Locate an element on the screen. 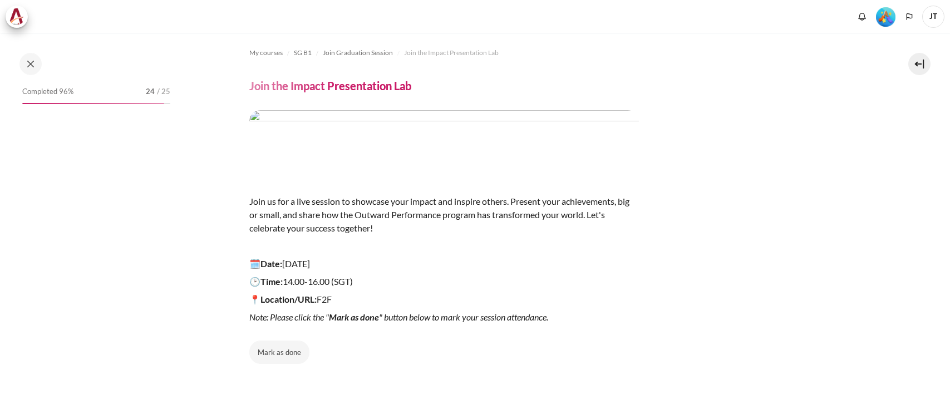 The image size is (950, 409). a: Level #5 is located at coordinates (885, 16).